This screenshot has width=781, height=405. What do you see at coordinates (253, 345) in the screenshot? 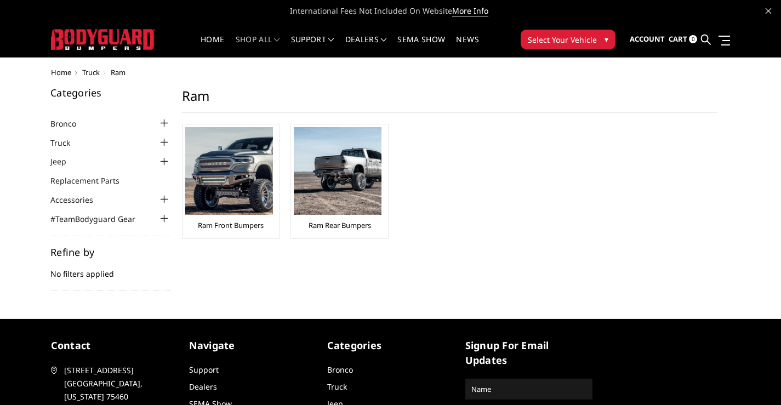
I see `h5: Navigate` at bounding box center [253, 345].